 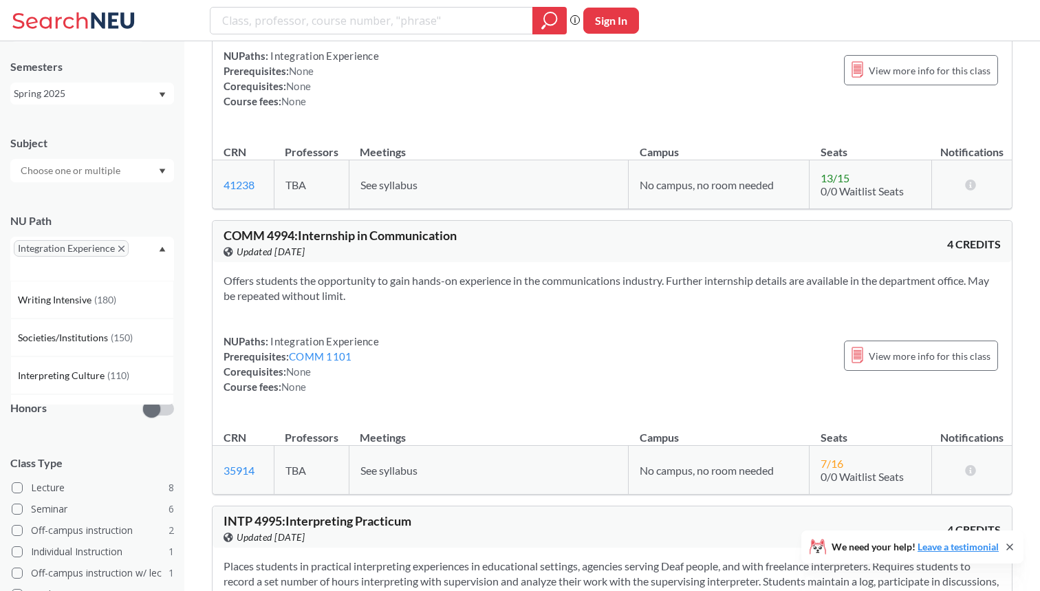 I want to click on div: Spring 2025, so click(x=85, y=94).